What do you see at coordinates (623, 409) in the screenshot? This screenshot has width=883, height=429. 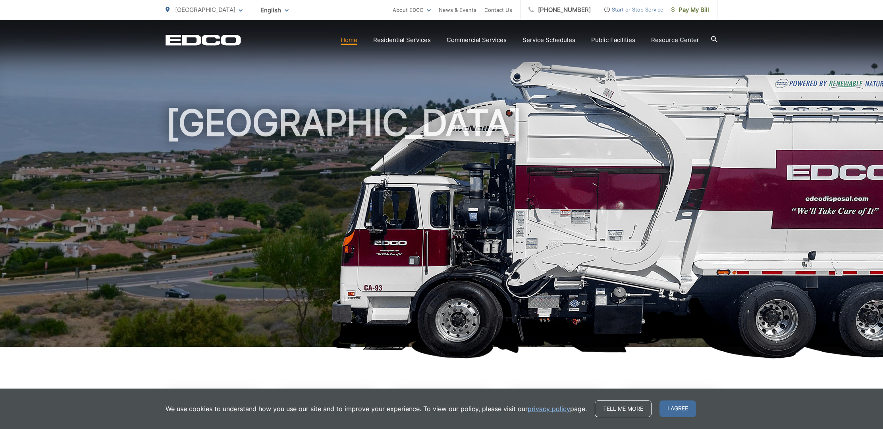 I see `a: Tell me more` at bounding box center [623, 409].